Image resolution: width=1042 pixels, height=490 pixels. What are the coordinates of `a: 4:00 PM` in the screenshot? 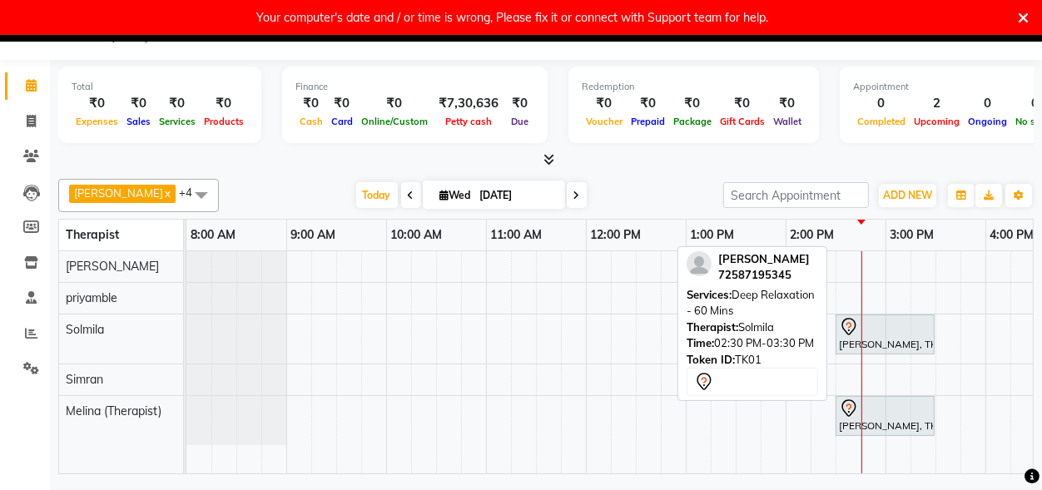 It's located at (1012, 235).